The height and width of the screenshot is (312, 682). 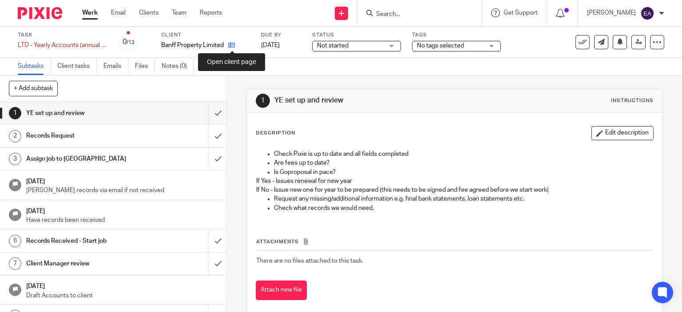 I want to click on span: Get Support, so click(x=520, y=13).